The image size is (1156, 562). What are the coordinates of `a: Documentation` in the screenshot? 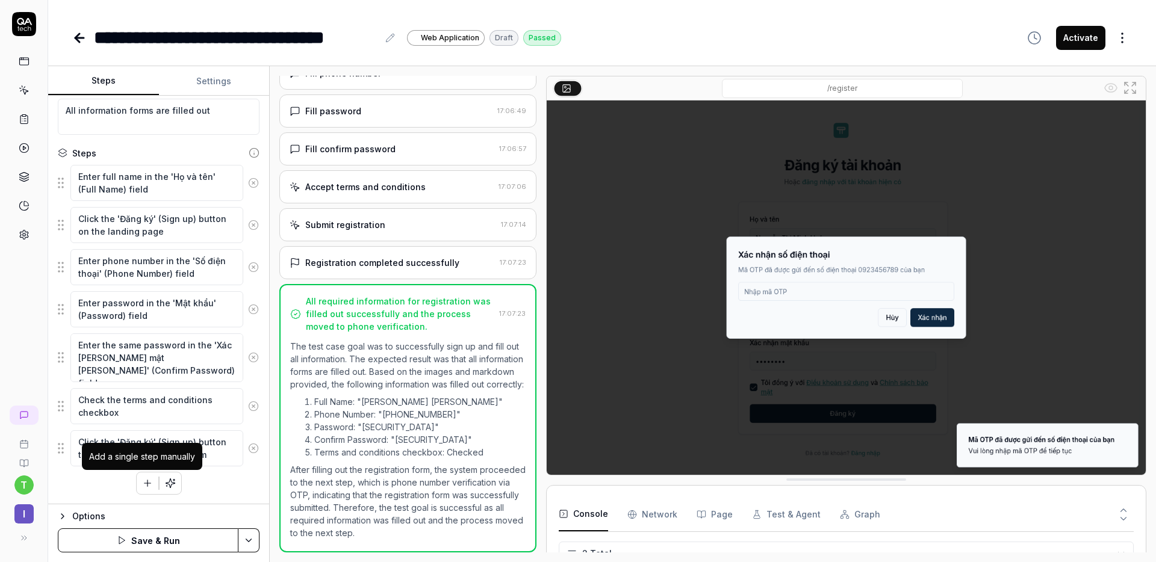 It's located at (23, 459).